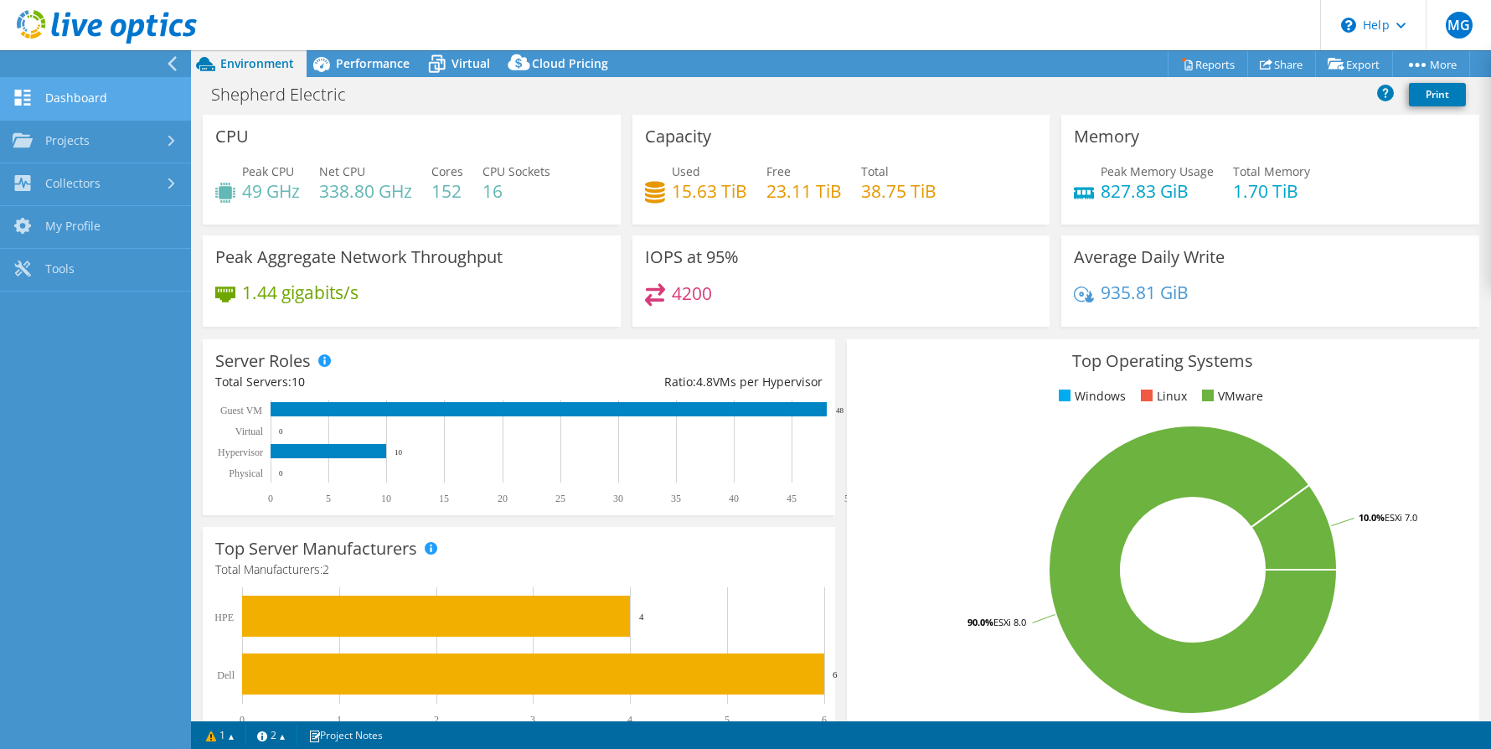 The height and width of the screenshot is (749, 1491). Describe the element at coordinates (1349, 25) in the screenshot. I see `svg: \n` at that location.